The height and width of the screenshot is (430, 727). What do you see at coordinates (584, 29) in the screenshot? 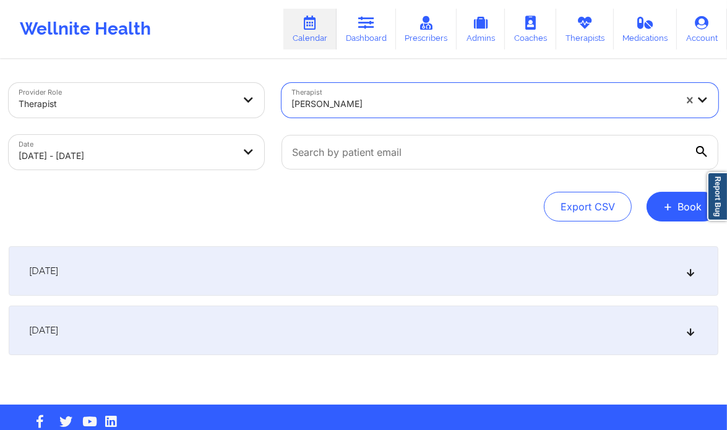
I see `a: Therapists` at bounding box center [584, 29].